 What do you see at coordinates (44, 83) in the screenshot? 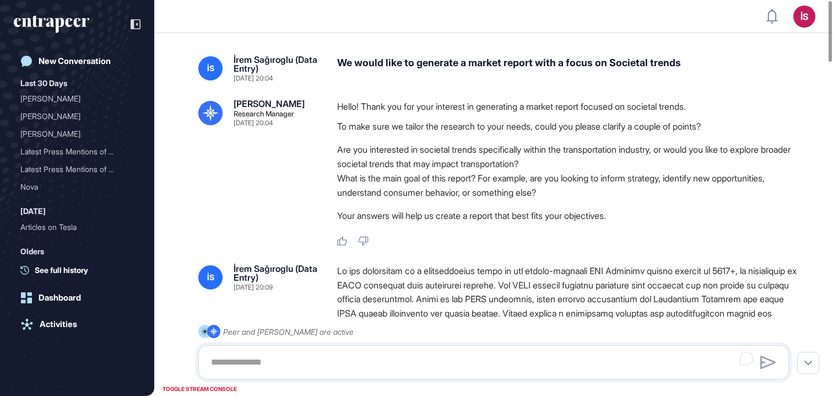
I see `div: Last 30 Days` at bounding box center [44, 83].